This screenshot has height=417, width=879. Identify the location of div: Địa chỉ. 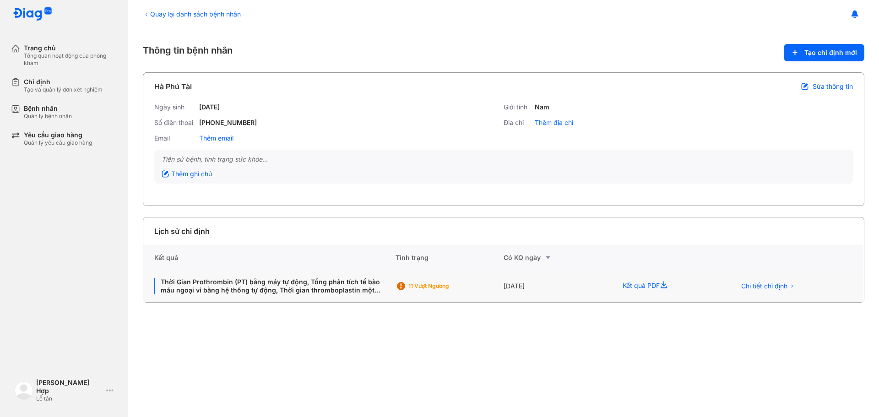
(517, 123).